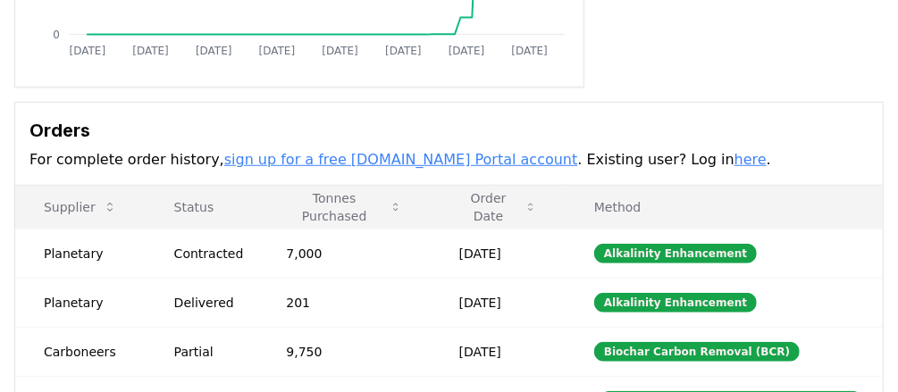 This screenshot has width=898, height=392. What do you see at coordinates (751, 159) in the screenshot?
I see `a: here` at bounding box center [751, 159].